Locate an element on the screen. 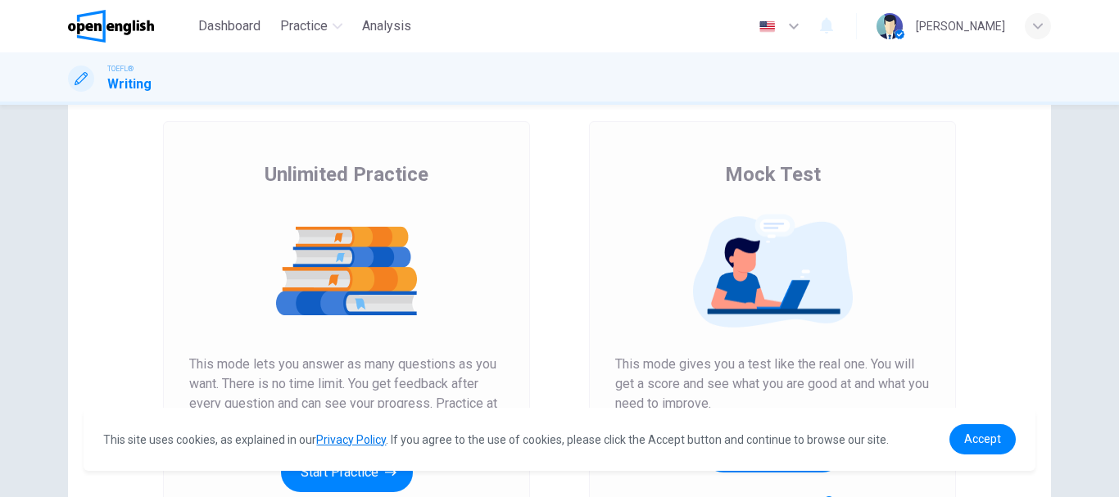 The image size is (1119, 497). button: Practice is located at coordinates (311, 26).